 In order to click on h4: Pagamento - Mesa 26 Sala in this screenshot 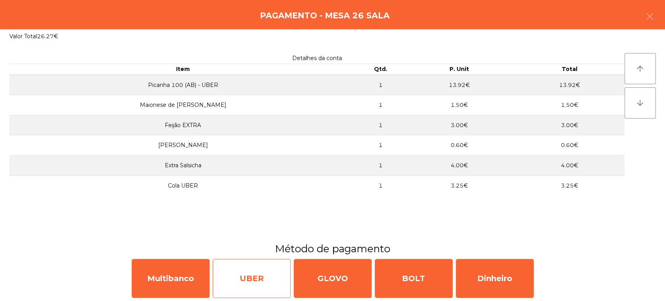, I will do `click(324, 16)`.